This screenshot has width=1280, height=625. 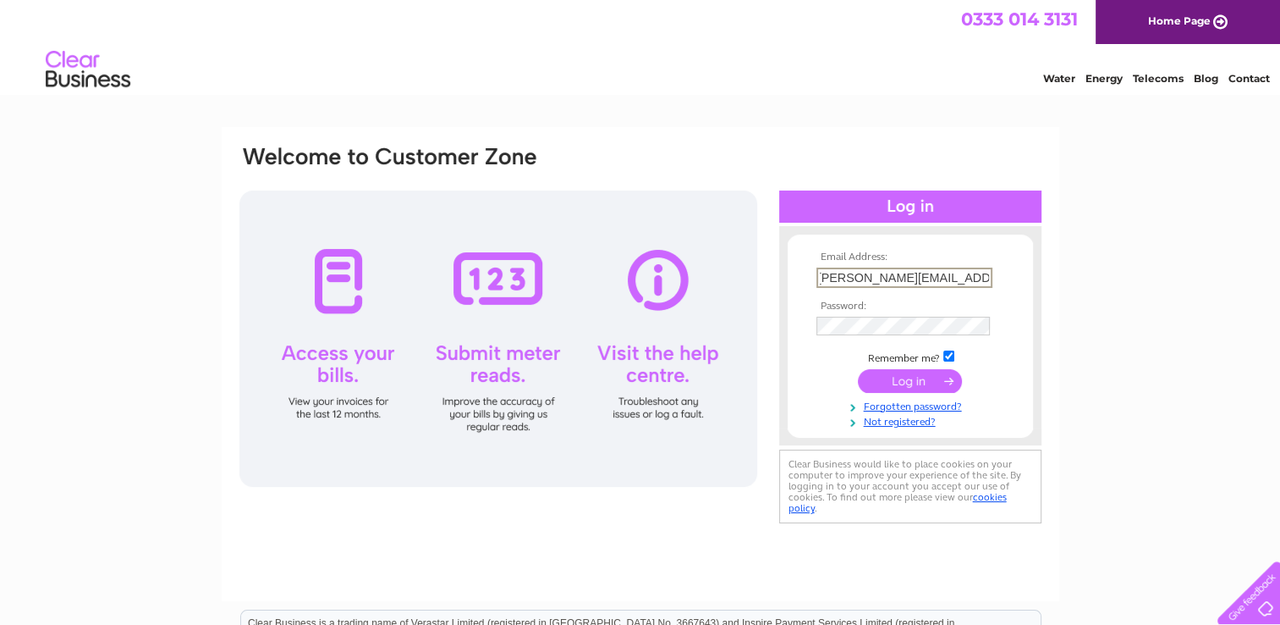 What do you see at coordinates (1060, 78) in the screenshot?
I see `a: Water` at bounding box center [1060, 78].